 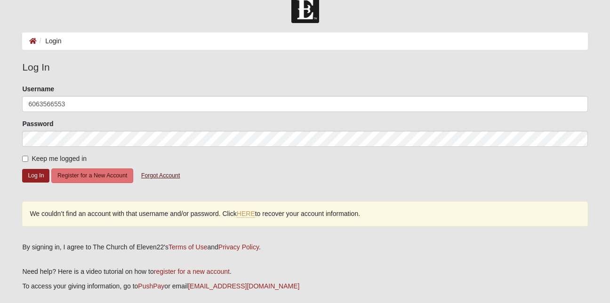 I want to click on a: HERE, so click(x=246, y=214).